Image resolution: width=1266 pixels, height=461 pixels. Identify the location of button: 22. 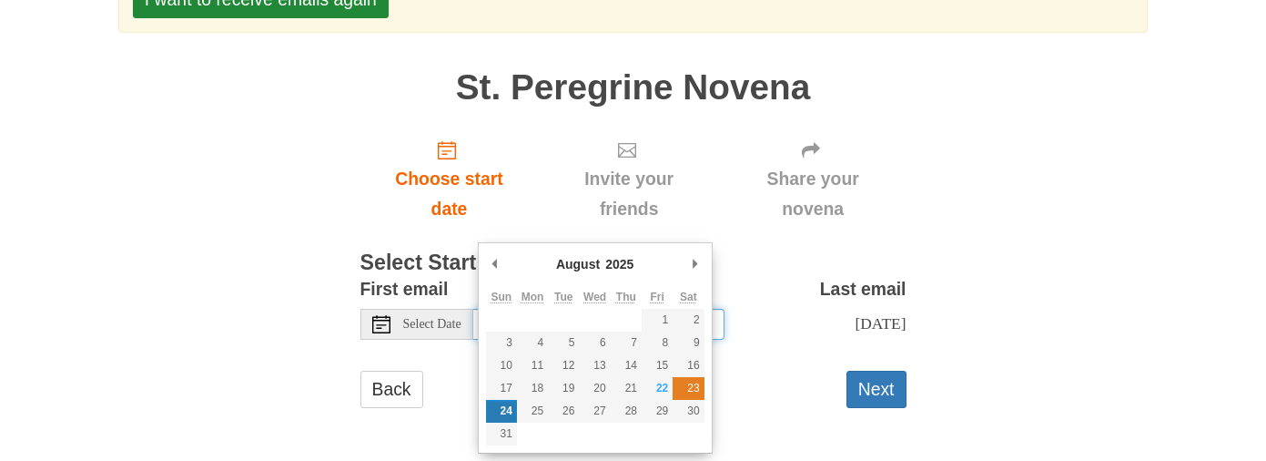
(657, 388).